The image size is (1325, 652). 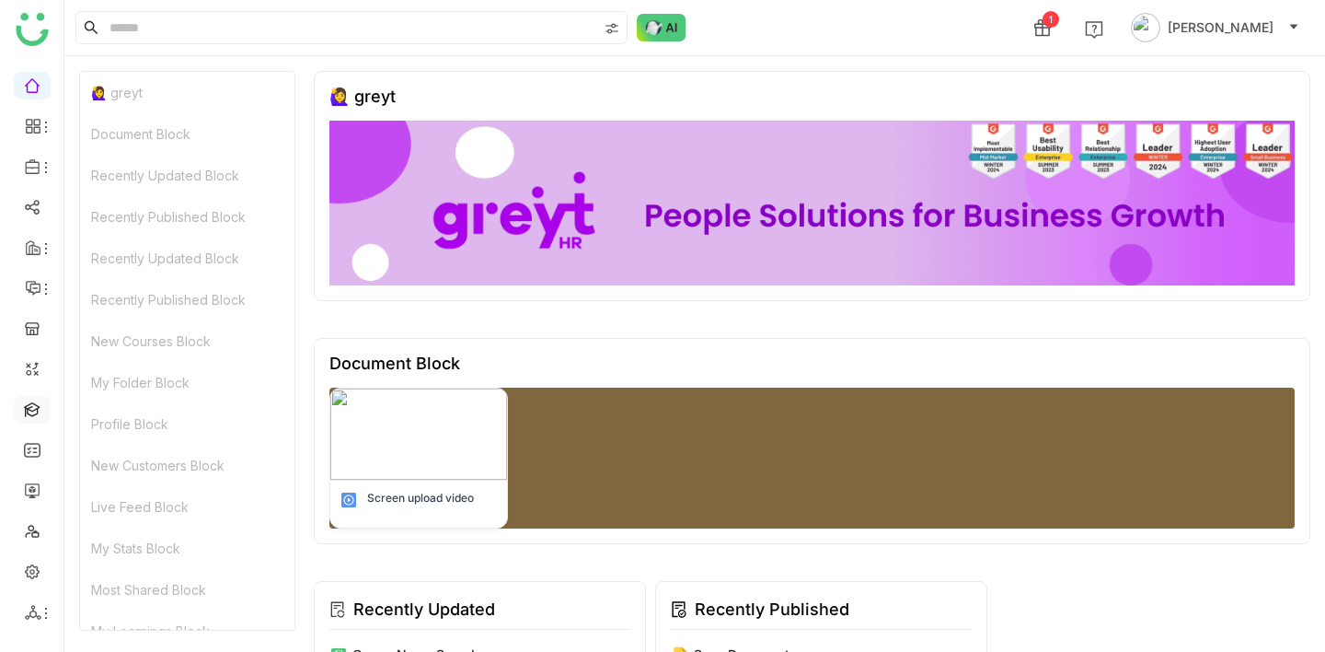 What do you see at coordinates (662, 28) in the screenshot?
I see `img: ask-buddy-normal.svg` at bounding box center [662, 28].